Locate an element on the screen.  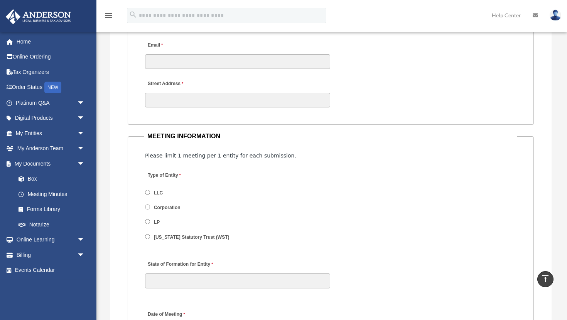
img: Anderson Advisors Platinum Portal is located at coordinates (38, 17).